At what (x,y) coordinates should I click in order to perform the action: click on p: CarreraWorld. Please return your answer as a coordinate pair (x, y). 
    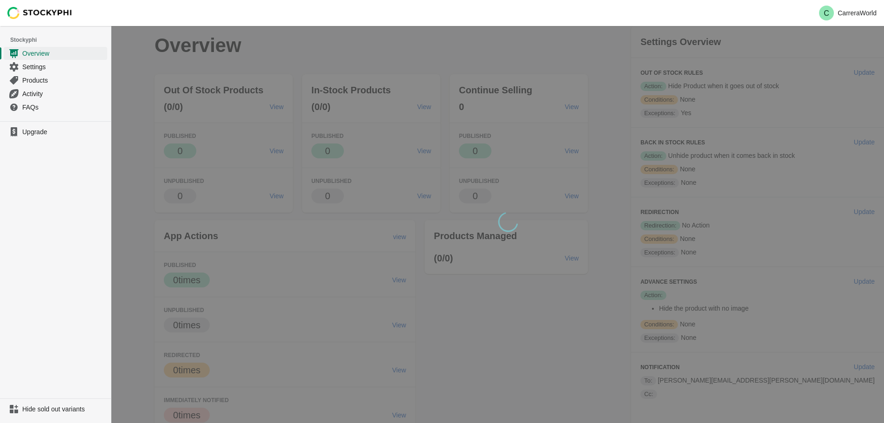
    Looking at the image, I should click on (857, 13).